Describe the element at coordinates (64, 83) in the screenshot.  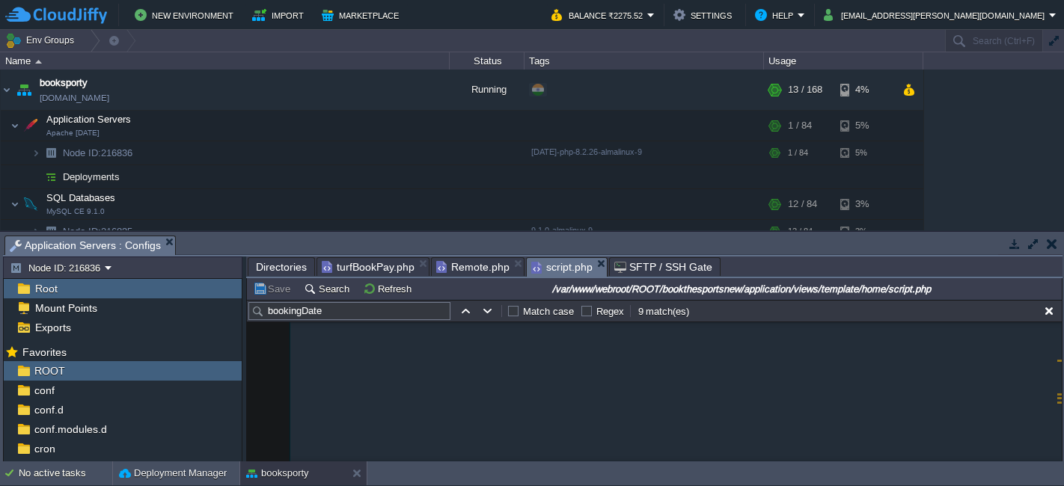
I see `span: booksporty` at that location.